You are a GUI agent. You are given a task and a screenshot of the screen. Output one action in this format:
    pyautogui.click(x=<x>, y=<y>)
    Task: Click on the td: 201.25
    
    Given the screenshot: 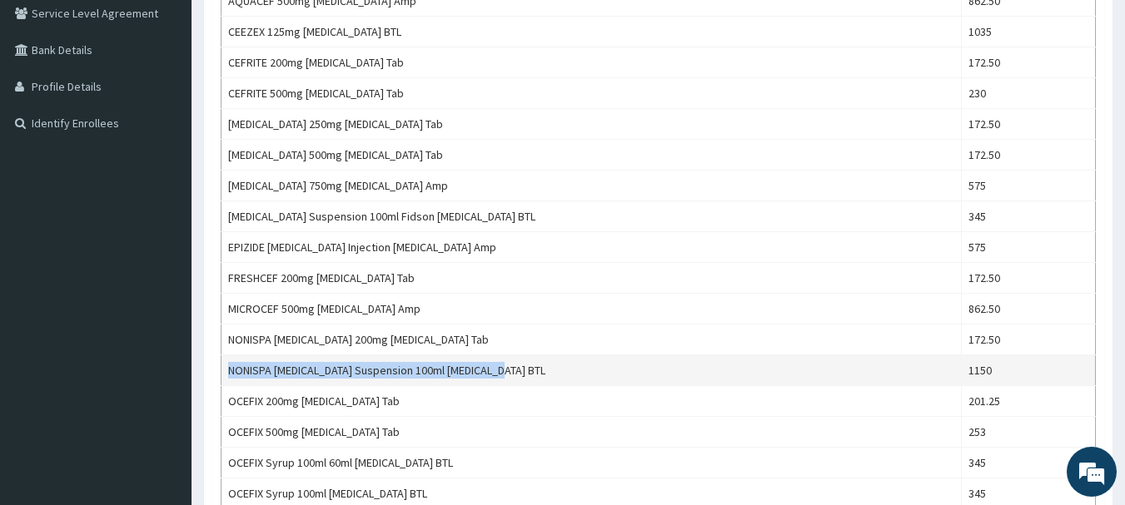 What is the action you would take?
    pyautogui.click(x=1027, y=401)
    